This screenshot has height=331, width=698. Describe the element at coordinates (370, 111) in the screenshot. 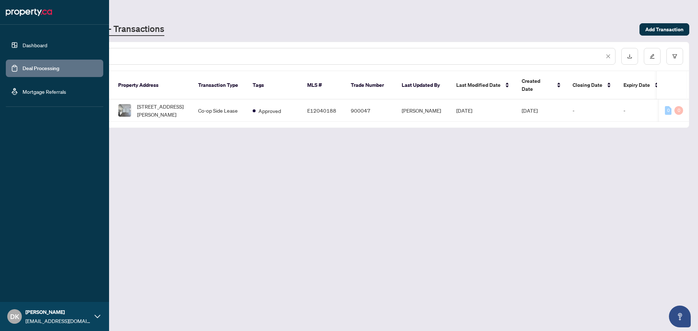

I see `td: 900047` at that location.